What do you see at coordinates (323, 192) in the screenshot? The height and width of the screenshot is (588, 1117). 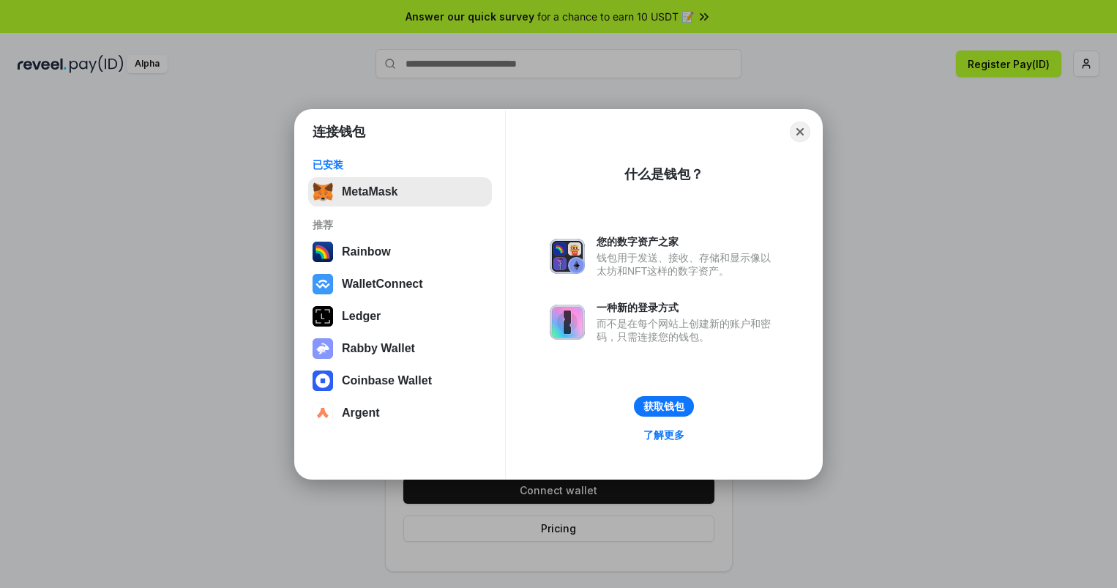 I see `img: svg+xml,%3Csvg%20fill%3D%22none%22%20height%3D%2233%22%20viewBox%3D%220%200%2035%2033%22%20width%...` at bounding box center [323, 192].